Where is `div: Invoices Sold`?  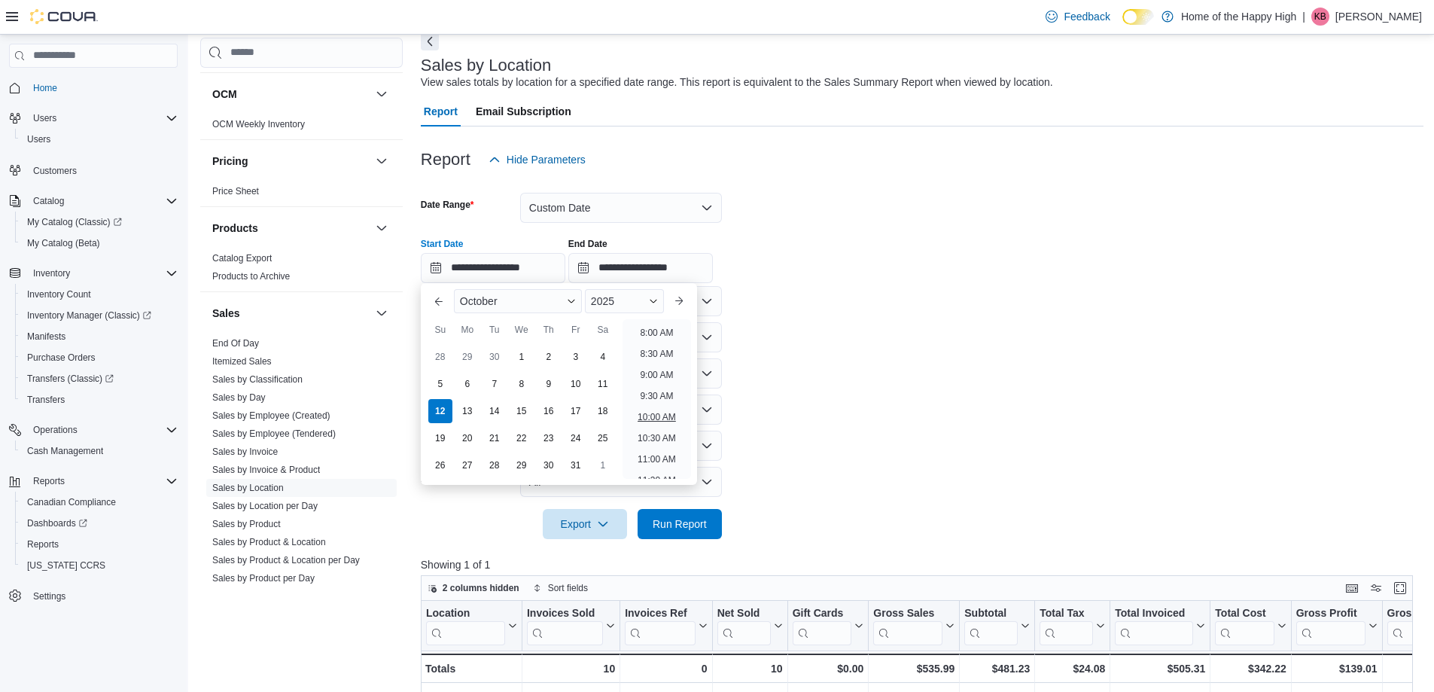 div: Invoices Sold is located at coordinates (564, 613).